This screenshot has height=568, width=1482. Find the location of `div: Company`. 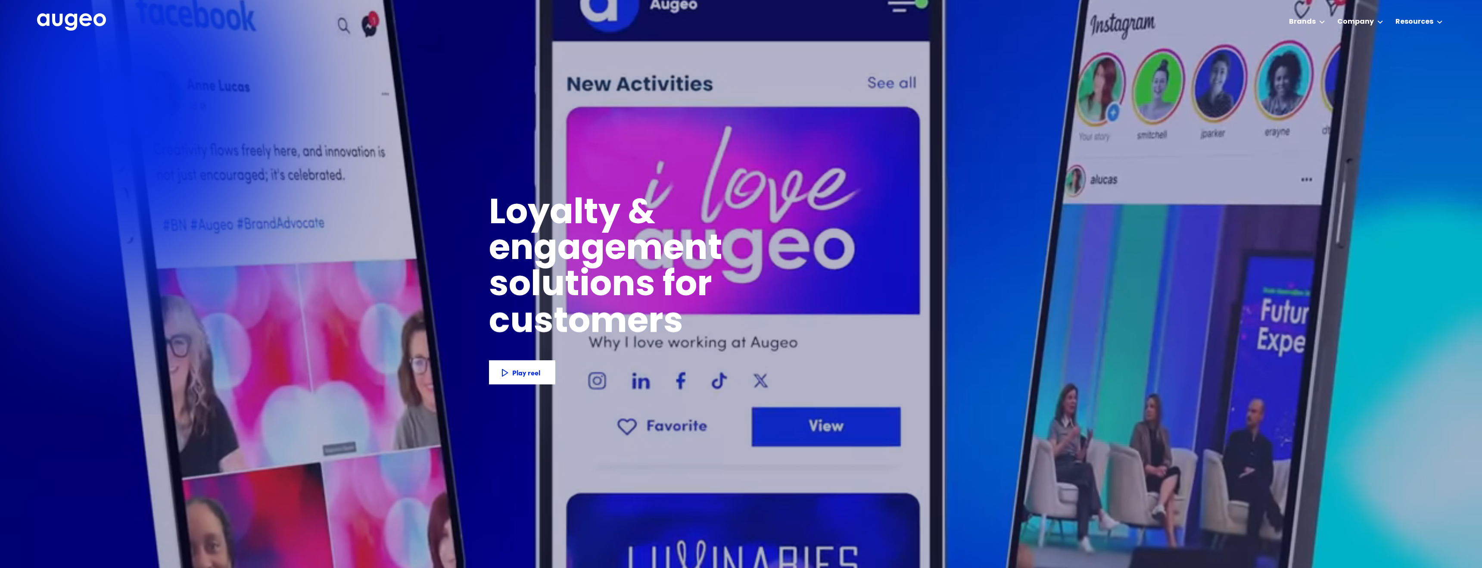

div: Company is located at coordinates (1356, 22).